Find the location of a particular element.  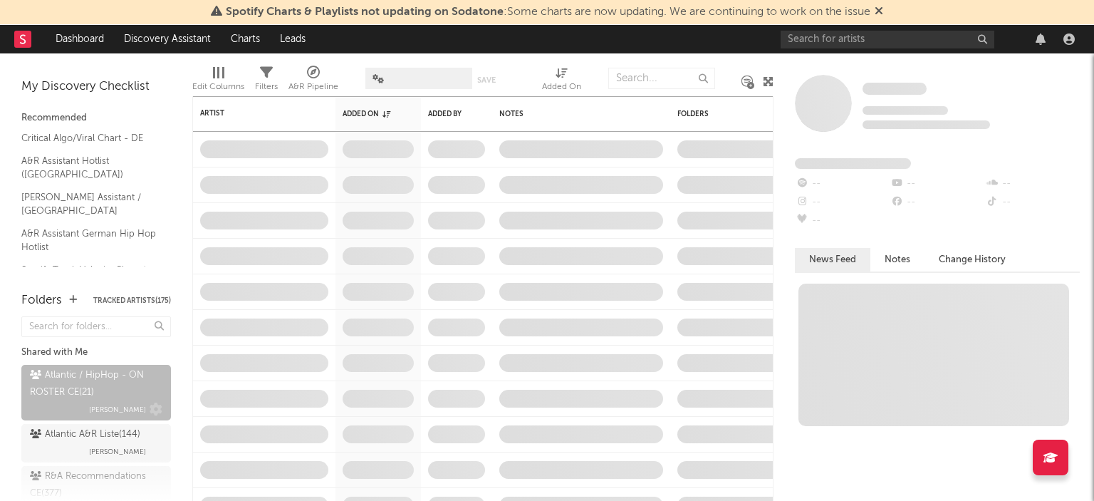

a: Charts is located at coordinates (245, 39).